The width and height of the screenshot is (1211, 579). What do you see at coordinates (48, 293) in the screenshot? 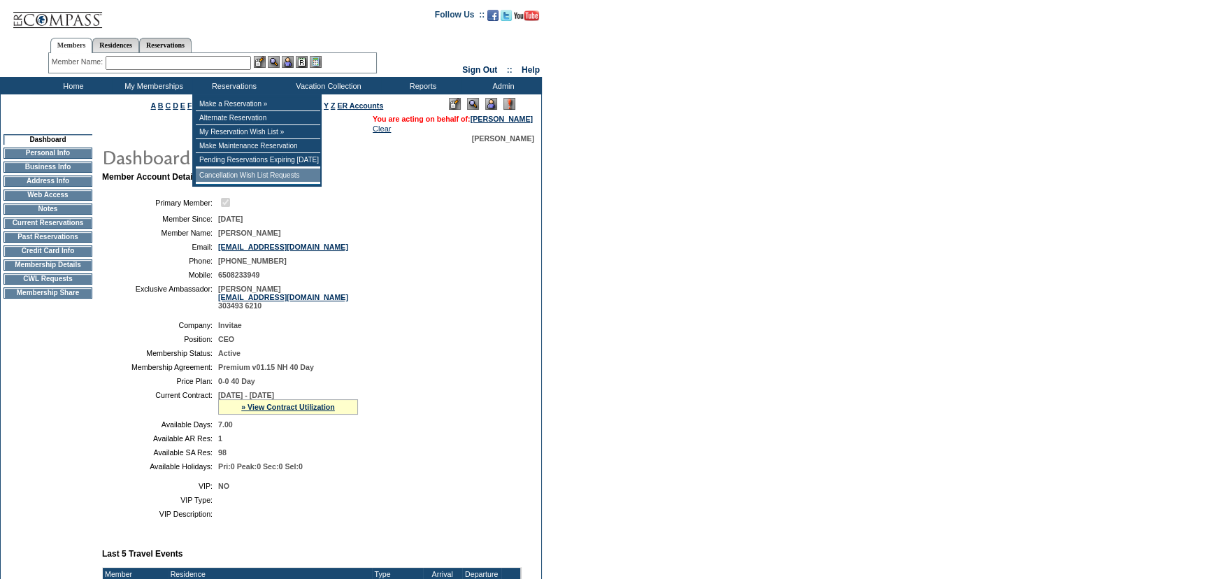
I see `td: Membership Share` at bounding box center [48, 293].